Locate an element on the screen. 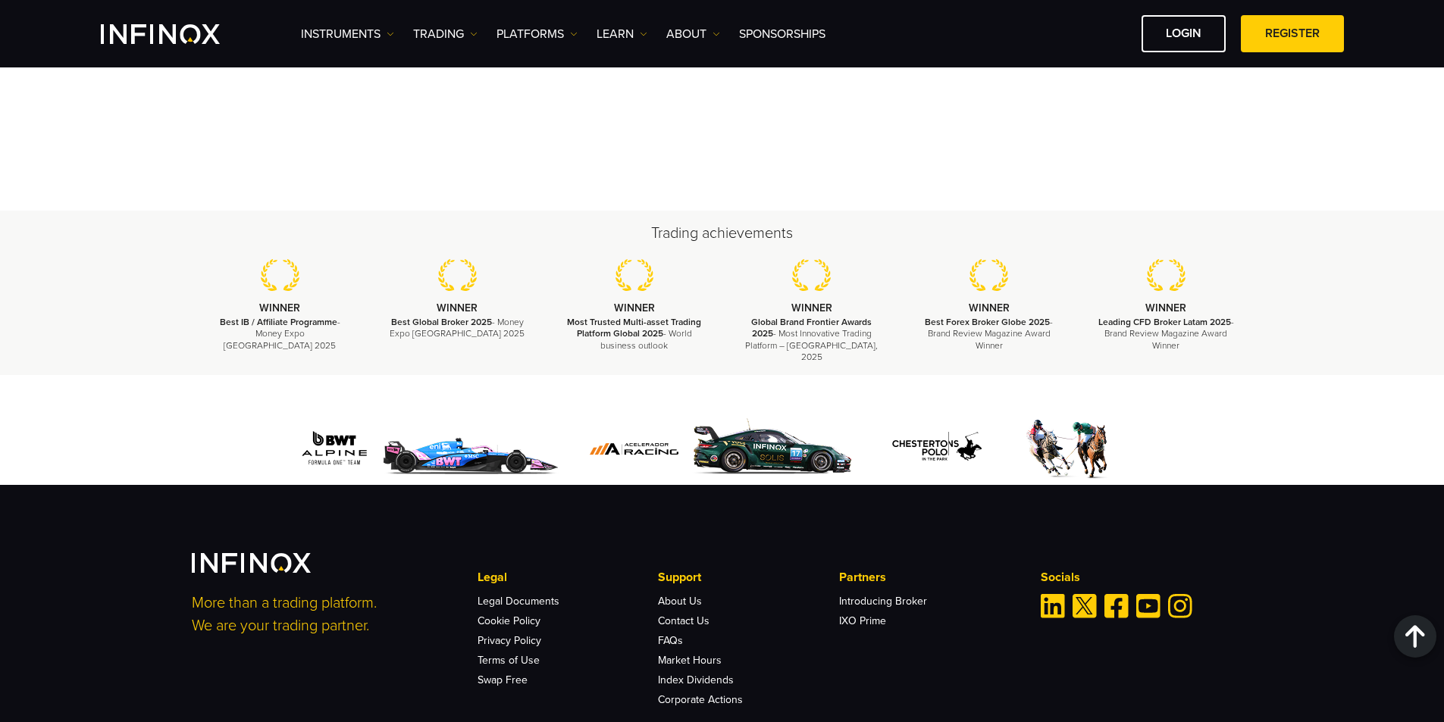 This screenshot has width=1444, height=722. strong: Leading CFD Broker Latam 2025 is located at coordinates (1164, 322).